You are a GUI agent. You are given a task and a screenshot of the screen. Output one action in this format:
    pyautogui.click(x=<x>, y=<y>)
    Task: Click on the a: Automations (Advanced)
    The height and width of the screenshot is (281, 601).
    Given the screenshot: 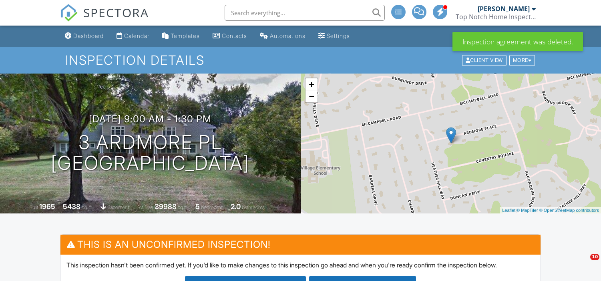 What is the action you would take?
    pyautogui.click(x=283, y=36)
    